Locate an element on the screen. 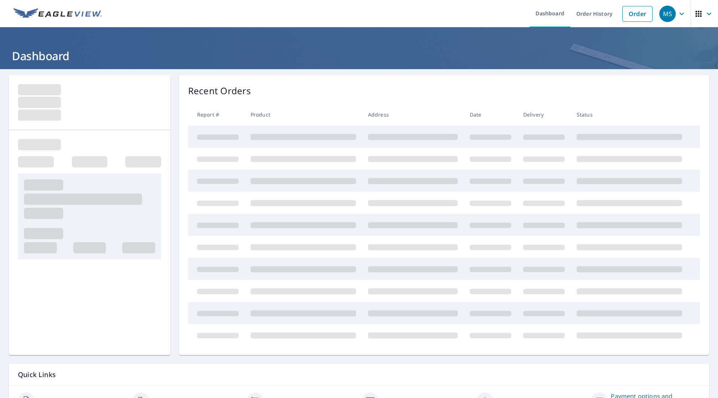  th: Report # is located at coordinates (216, 114).